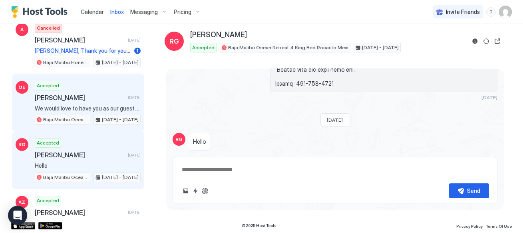 This screenshot has height=233, width=523. I want to click on span: Invite Friends, so click(463, 12).